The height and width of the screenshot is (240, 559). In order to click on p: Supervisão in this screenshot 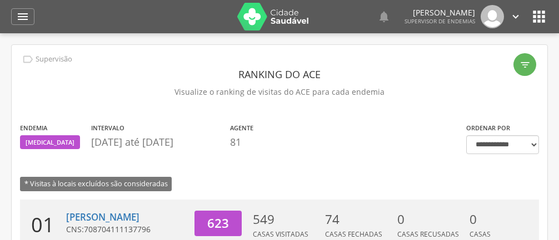, I will do `click(54, 59)`.